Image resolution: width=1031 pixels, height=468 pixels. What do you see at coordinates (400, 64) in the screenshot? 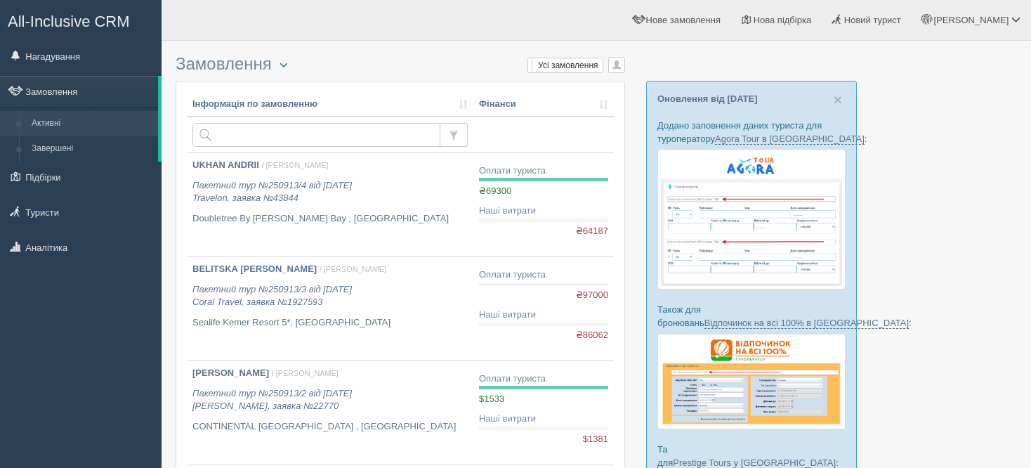
I see `h3: Замовлення` at bounding box center [400, 64].